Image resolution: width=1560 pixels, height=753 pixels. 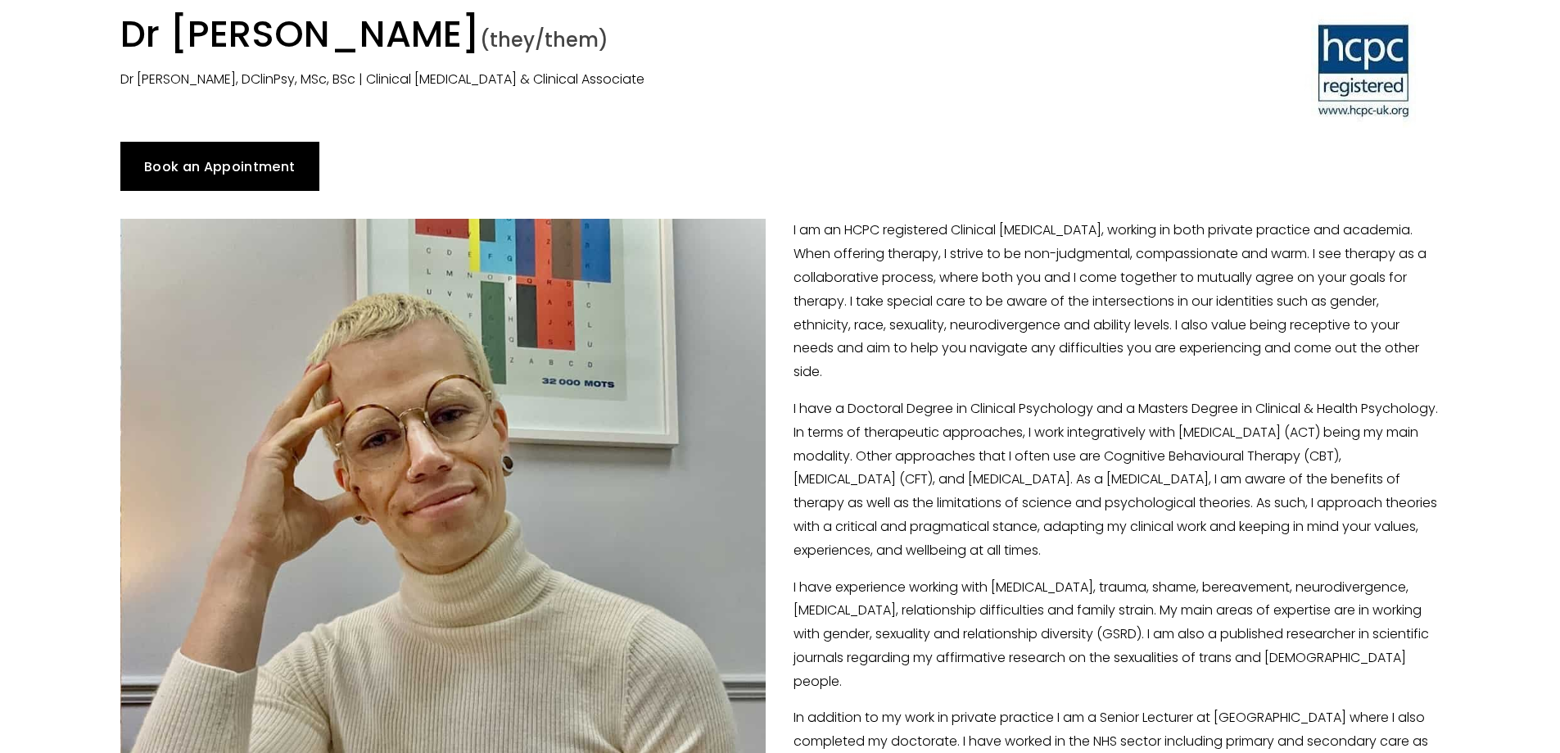 What do you see at coordinates (544, 39) in the screenshot?
I see `span: (they/them)` at bounding box center [544, 39].